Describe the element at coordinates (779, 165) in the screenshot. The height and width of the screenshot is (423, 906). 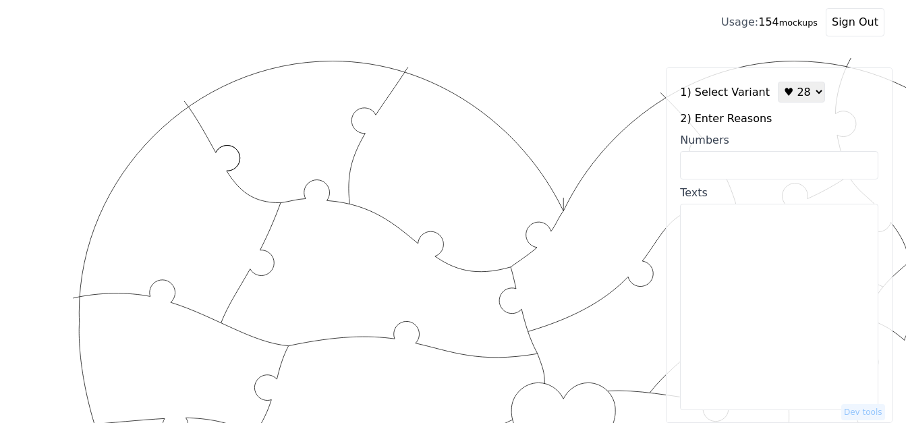
I see `input: Numbers` at that location.